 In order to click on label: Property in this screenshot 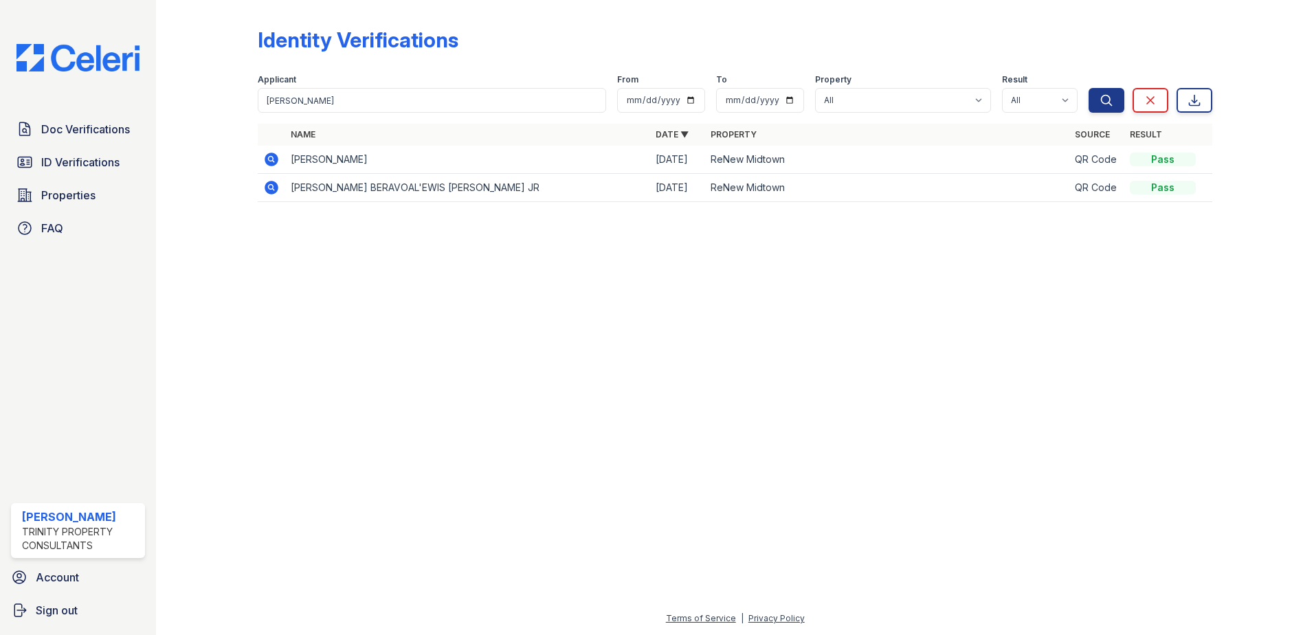, I will do `click(833, 80)`.